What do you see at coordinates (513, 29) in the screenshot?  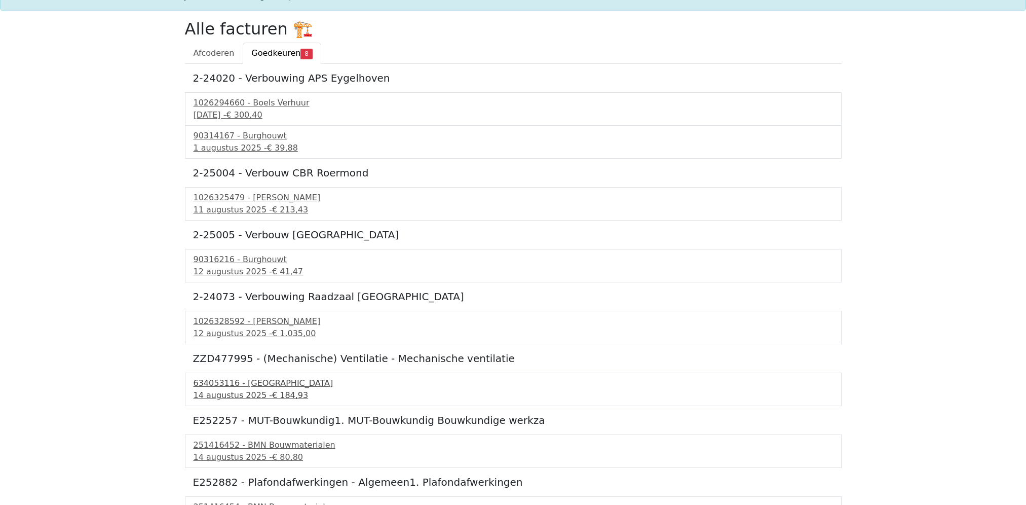 I see `h2: Alle facturen 🏗️` at bounding box center [513, 29].